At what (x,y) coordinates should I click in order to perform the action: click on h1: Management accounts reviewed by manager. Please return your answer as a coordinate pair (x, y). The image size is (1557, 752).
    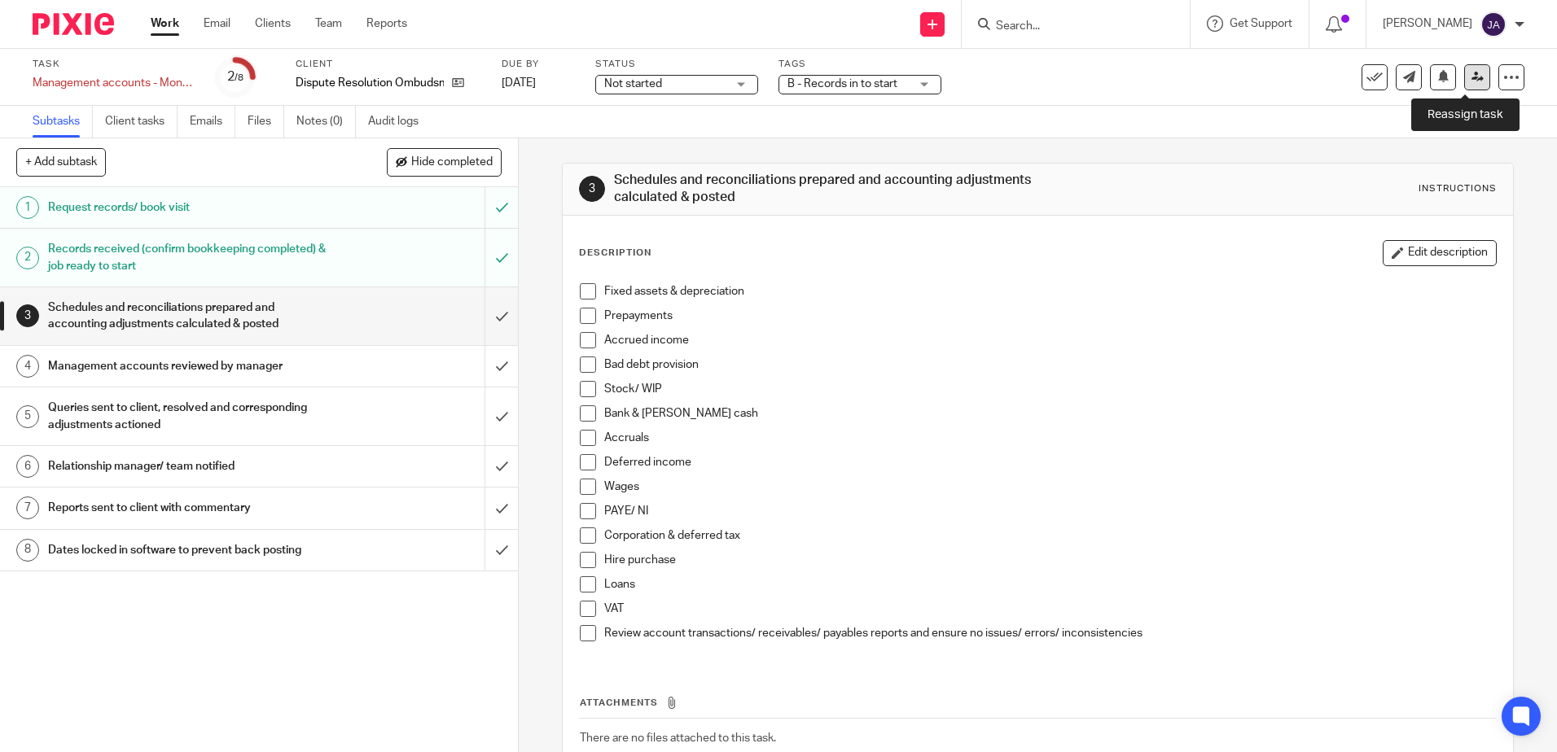
    Looking at the image, I should click on (188, 366).